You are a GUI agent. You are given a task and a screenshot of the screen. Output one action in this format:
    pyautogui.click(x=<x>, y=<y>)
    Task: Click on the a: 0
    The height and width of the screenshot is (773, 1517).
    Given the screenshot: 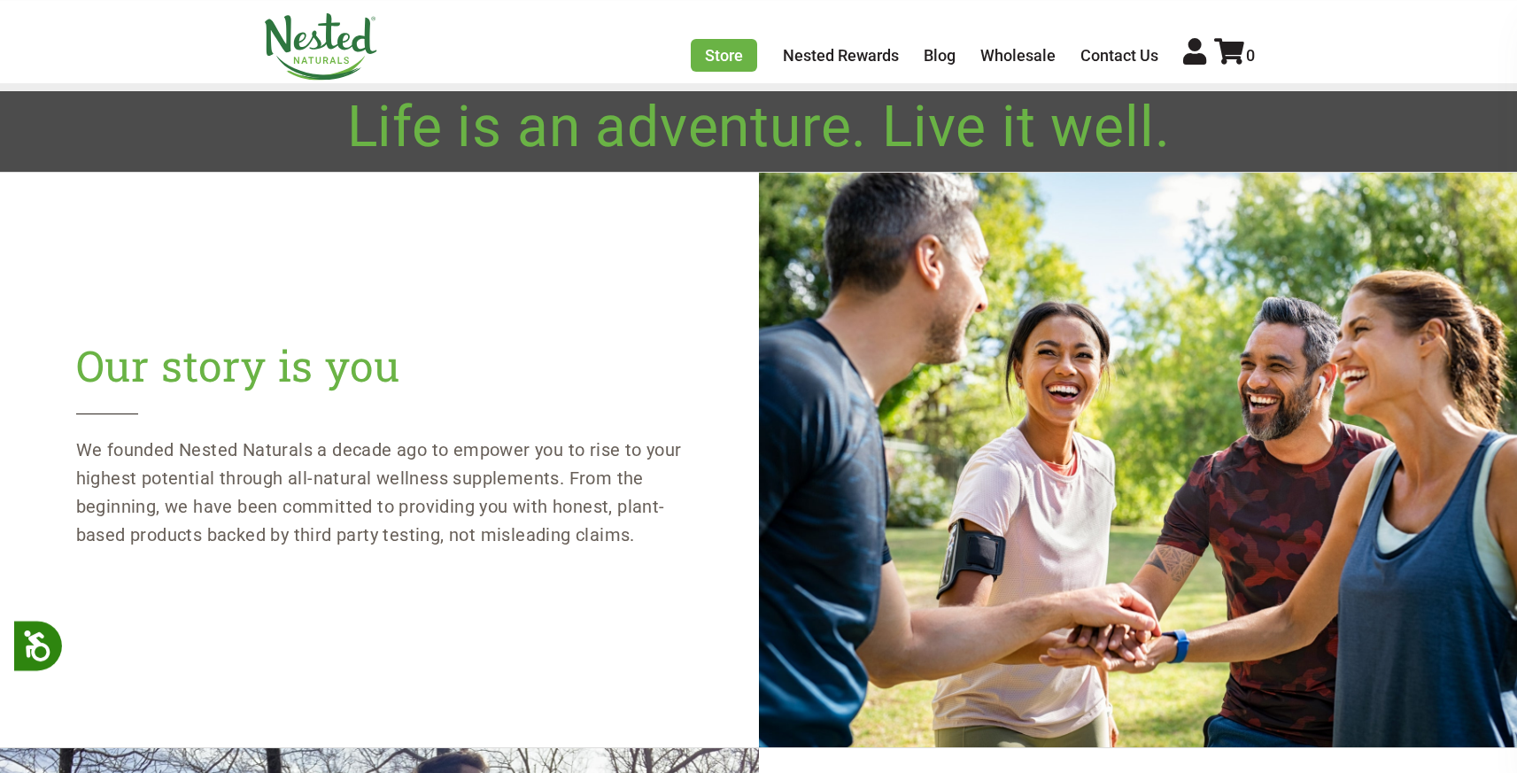 What is the action you would take?
    pyautogui.click(x=1235, y=55)
    